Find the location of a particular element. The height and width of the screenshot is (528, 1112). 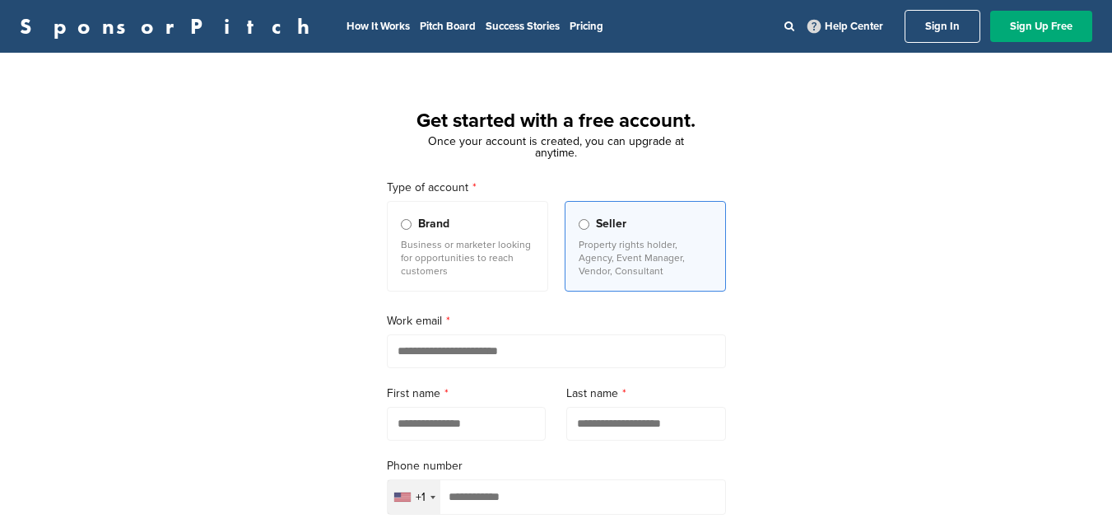

input: Brand Business or marketer looking for opportunities to reach customers is located at coordinates (406, 224).